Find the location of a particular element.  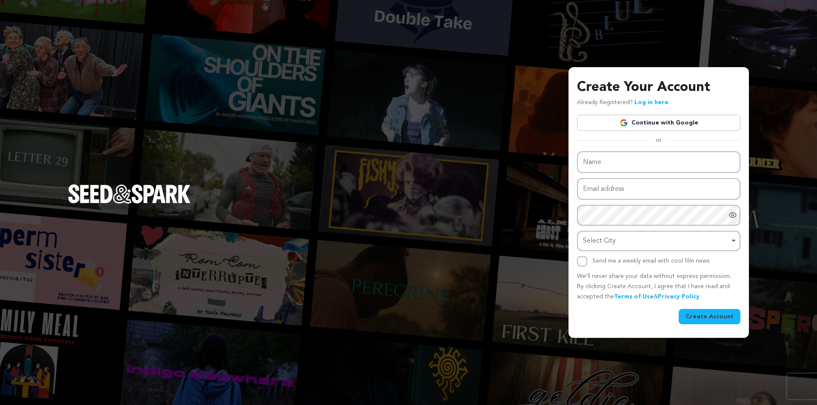

button: Create Account is located at coordinates (709, 317).